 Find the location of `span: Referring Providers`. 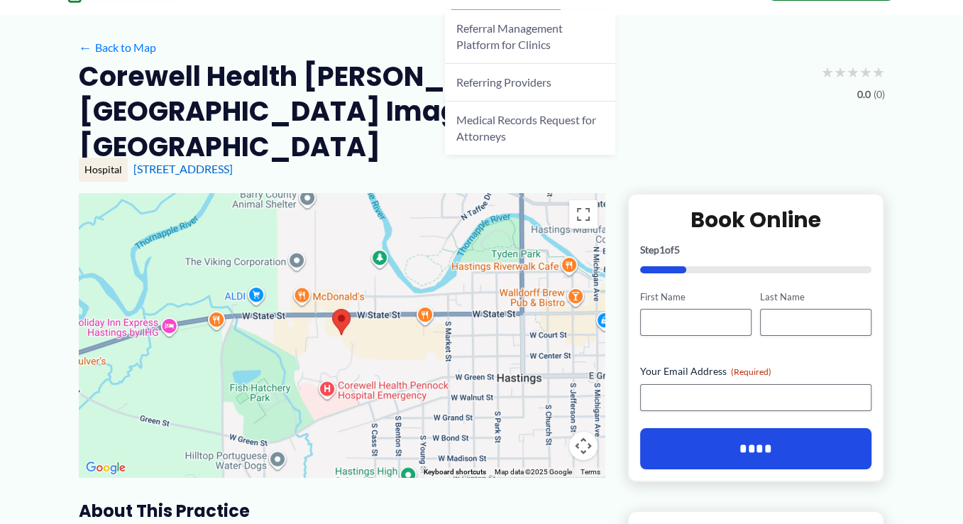

span: Referring Providers is located at coordinates (504, 82).